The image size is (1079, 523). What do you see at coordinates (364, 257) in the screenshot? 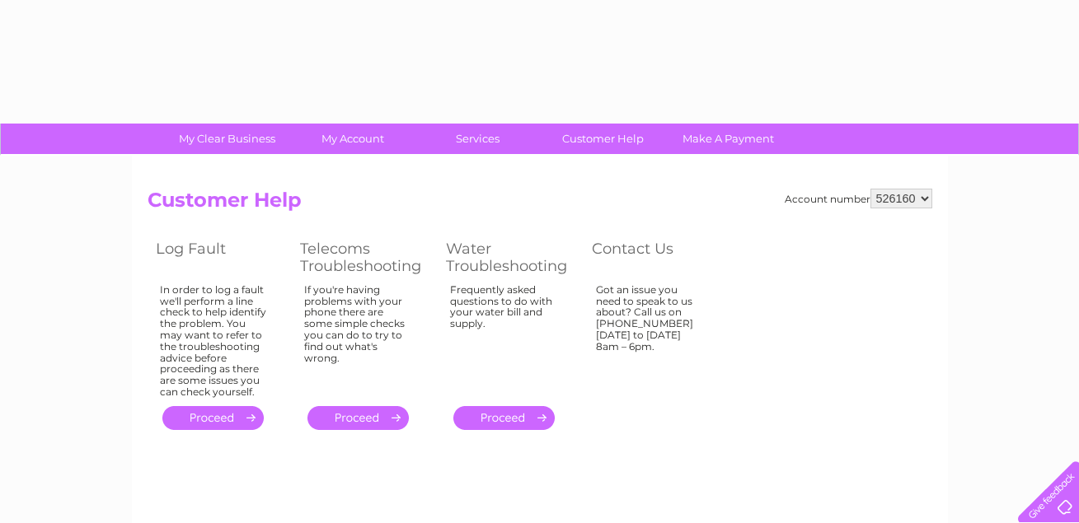
I see `th: Telecoms Troubleshooting` at bounding box center [364, 257].